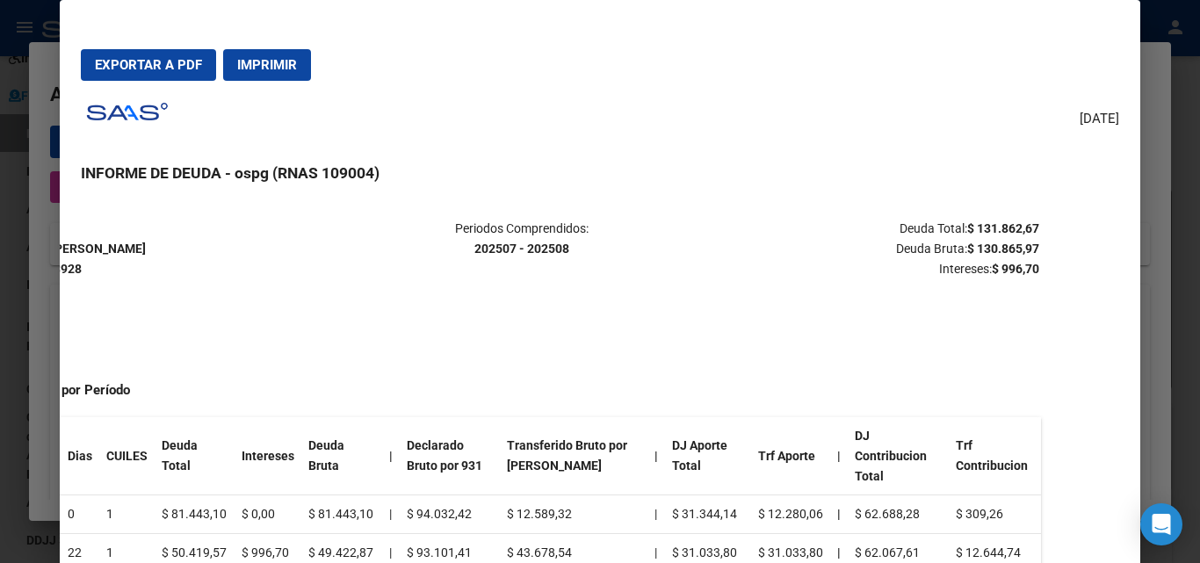 This screenshot has width=1200, height=563. I want to click on td: $ 12.280,06, so click(791, 515).